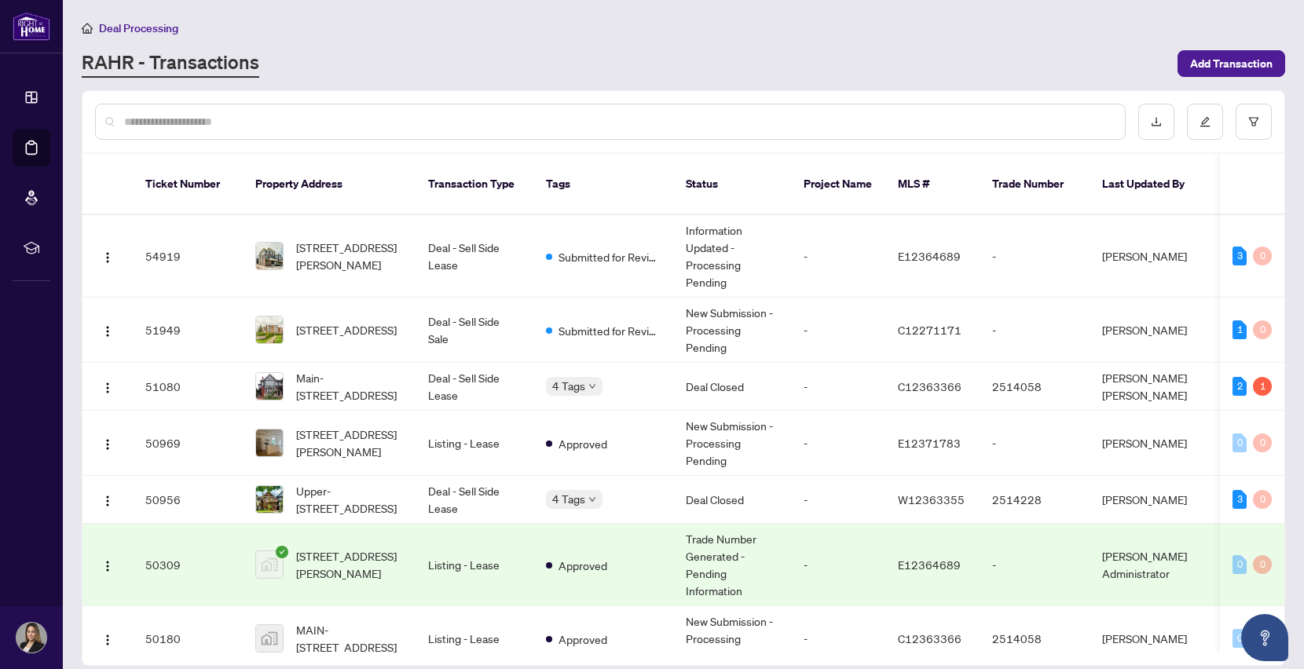 This screenshot has width=1304, height=669. What do you see at coordinates (932, 185) in the screenshot?
I see `th: MLS #` at bounding box center [932, 185].